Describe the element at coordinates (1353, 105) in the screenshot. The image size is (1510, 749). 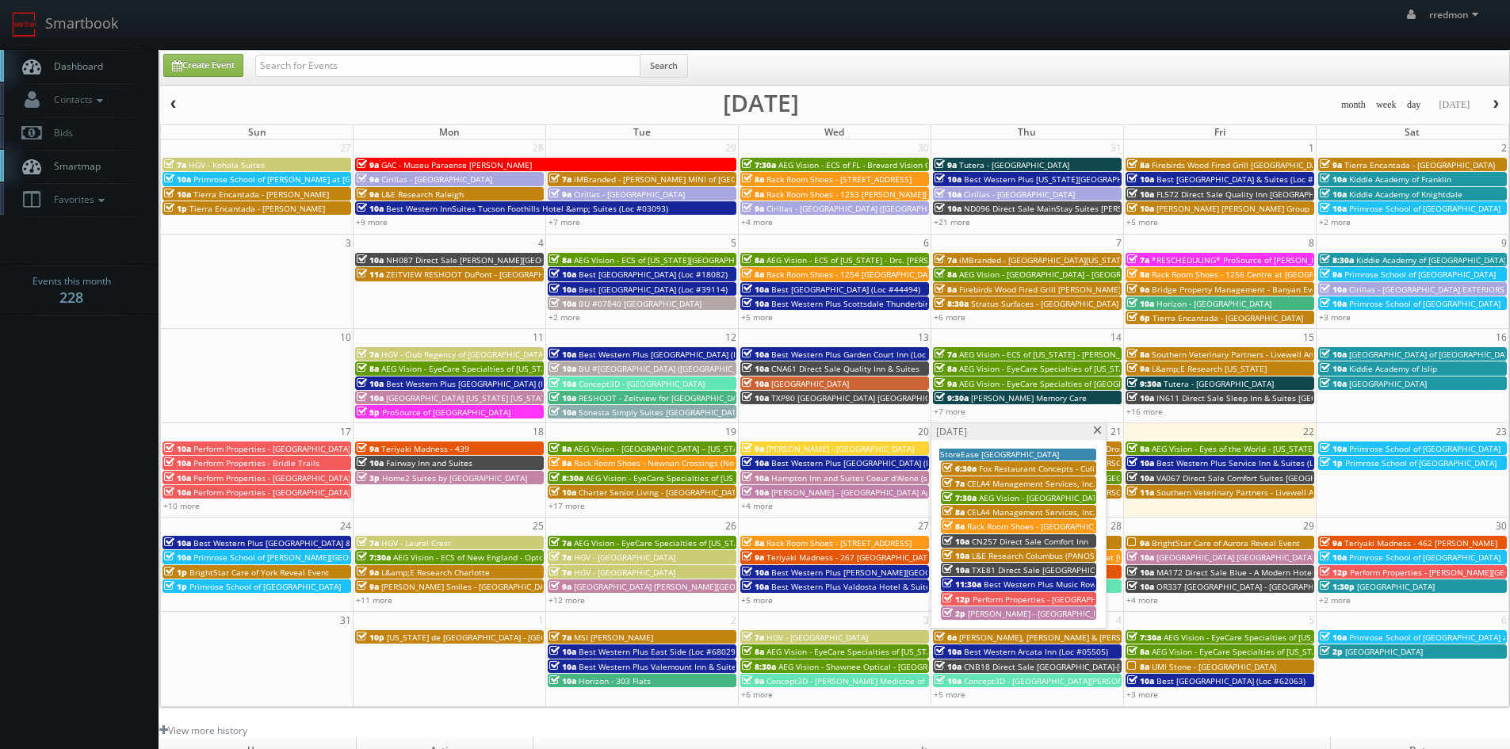
I see `button: month` at that location.